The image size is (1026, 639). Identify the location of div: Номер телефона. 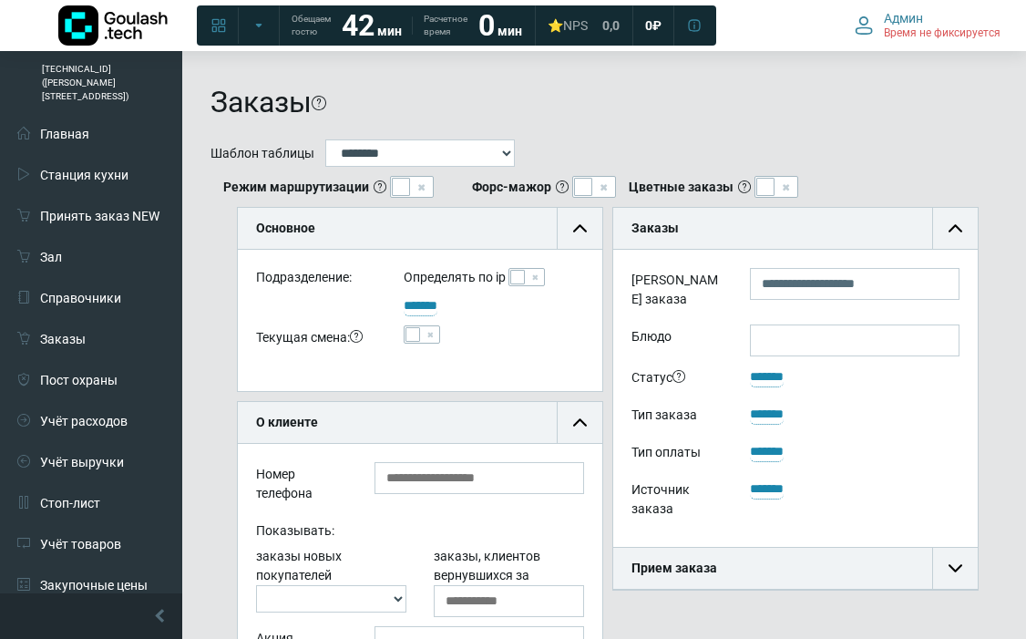
(302, 486).